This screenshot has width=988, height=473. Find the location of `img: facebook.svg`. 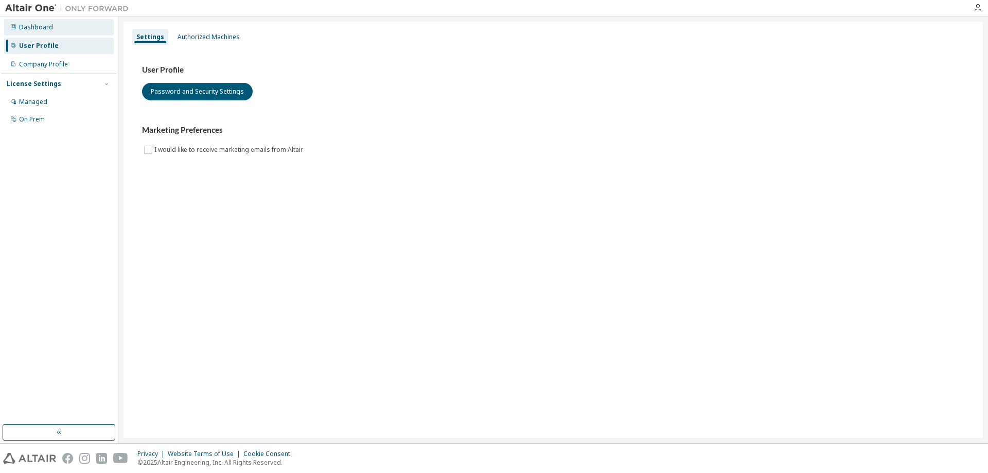

img: facebook.svg is located at coordinates (67, 458).